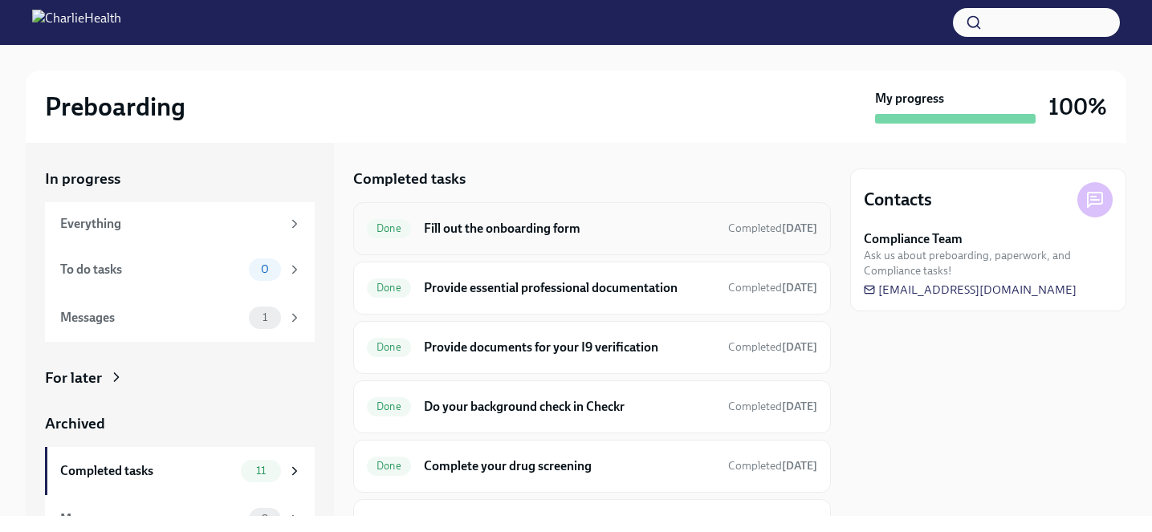 The image size is (1152, 532). I want to click on span: Ask us about preboarding, paperwork, and Compliance tasks!, so click(988, 263).